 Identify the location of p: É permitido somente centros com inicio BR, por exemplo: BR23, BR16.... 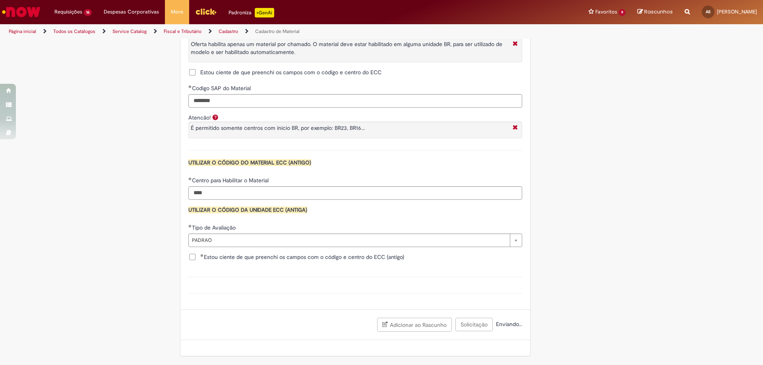
(350, 128).